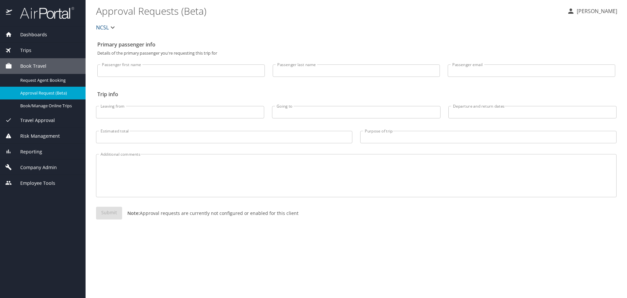 This screenshot has width=627, height=298. I want to click on span: Company Admin, so click(34, 167).